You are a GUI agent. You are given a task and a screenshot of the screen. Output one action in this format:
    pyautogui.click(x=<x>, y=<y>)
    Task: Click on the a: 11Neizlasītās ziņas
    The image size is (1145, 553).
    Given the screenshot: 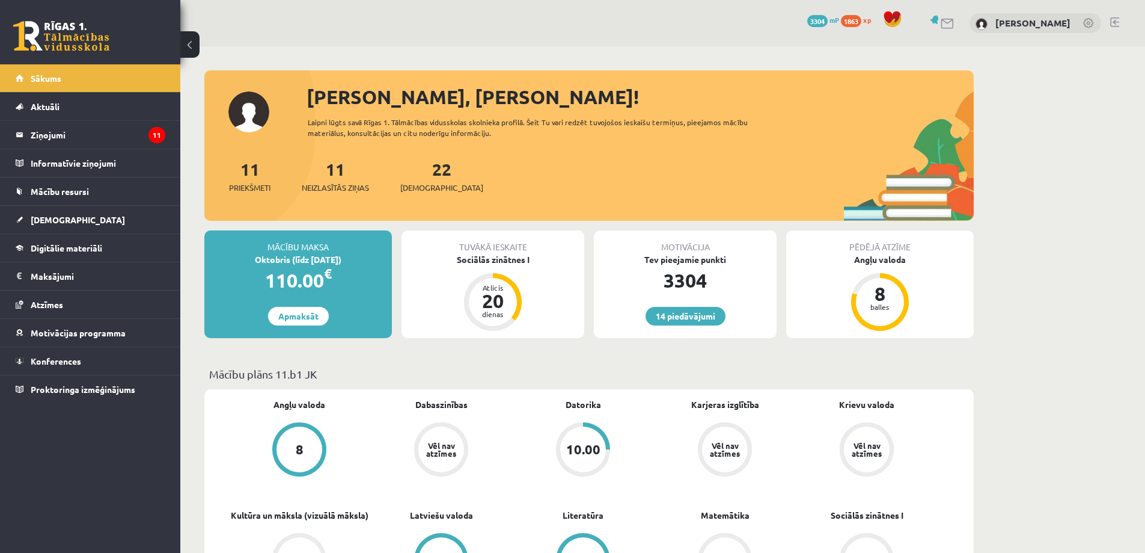 What is the action you would take?
    pyautogui.click(x=335, y=176)
    